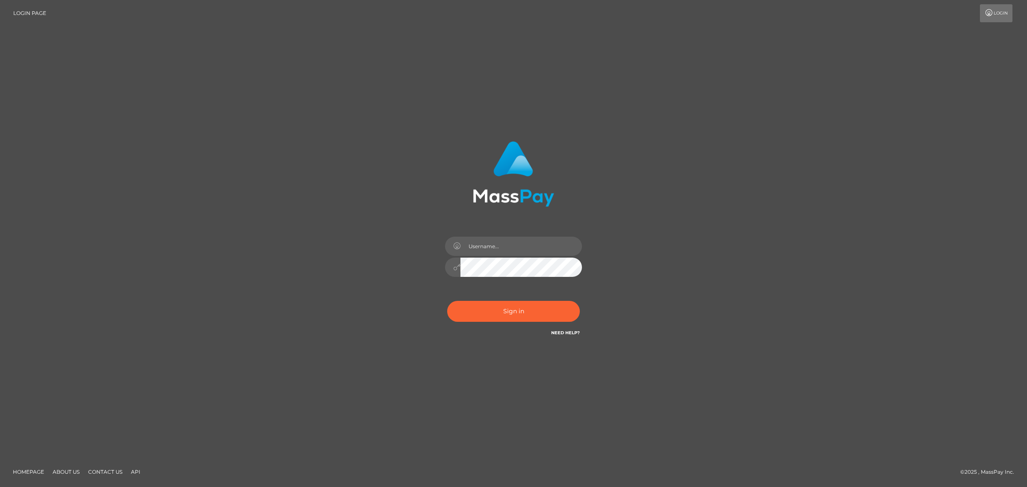  What do you see at coordinates (514, 311) in the screenshot?
I see `button: Sign in` at bounding box center [514, 311].